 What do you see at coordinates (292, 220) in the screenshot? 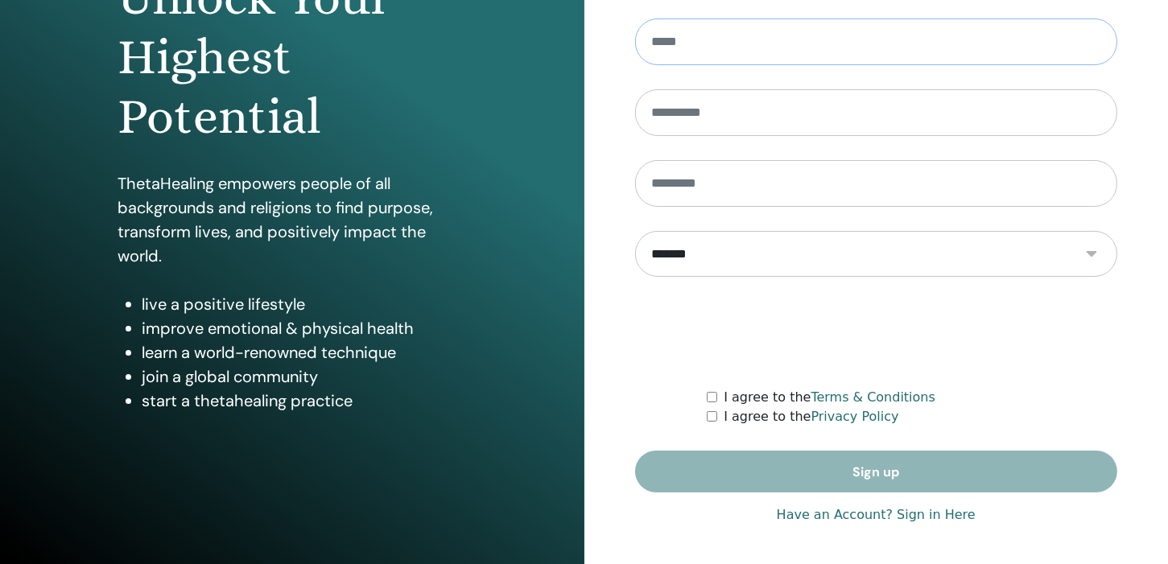
I see `p: ThetaHealing empowers people of all backgrounds and religions to find purpose, transform lives, a...` at bounding box center [292, 220].